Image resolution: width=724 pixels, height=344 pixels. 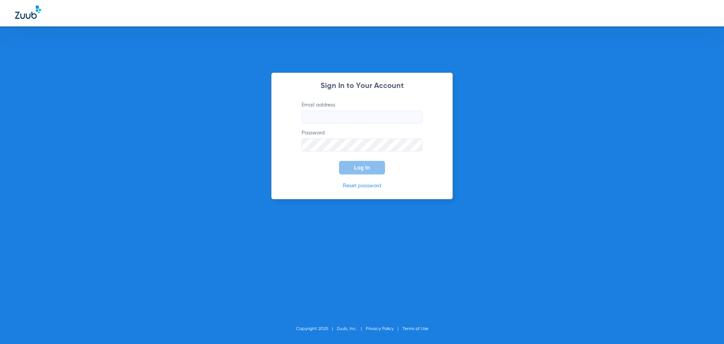 I want to click on label: Password, so click(x=362, y=140).